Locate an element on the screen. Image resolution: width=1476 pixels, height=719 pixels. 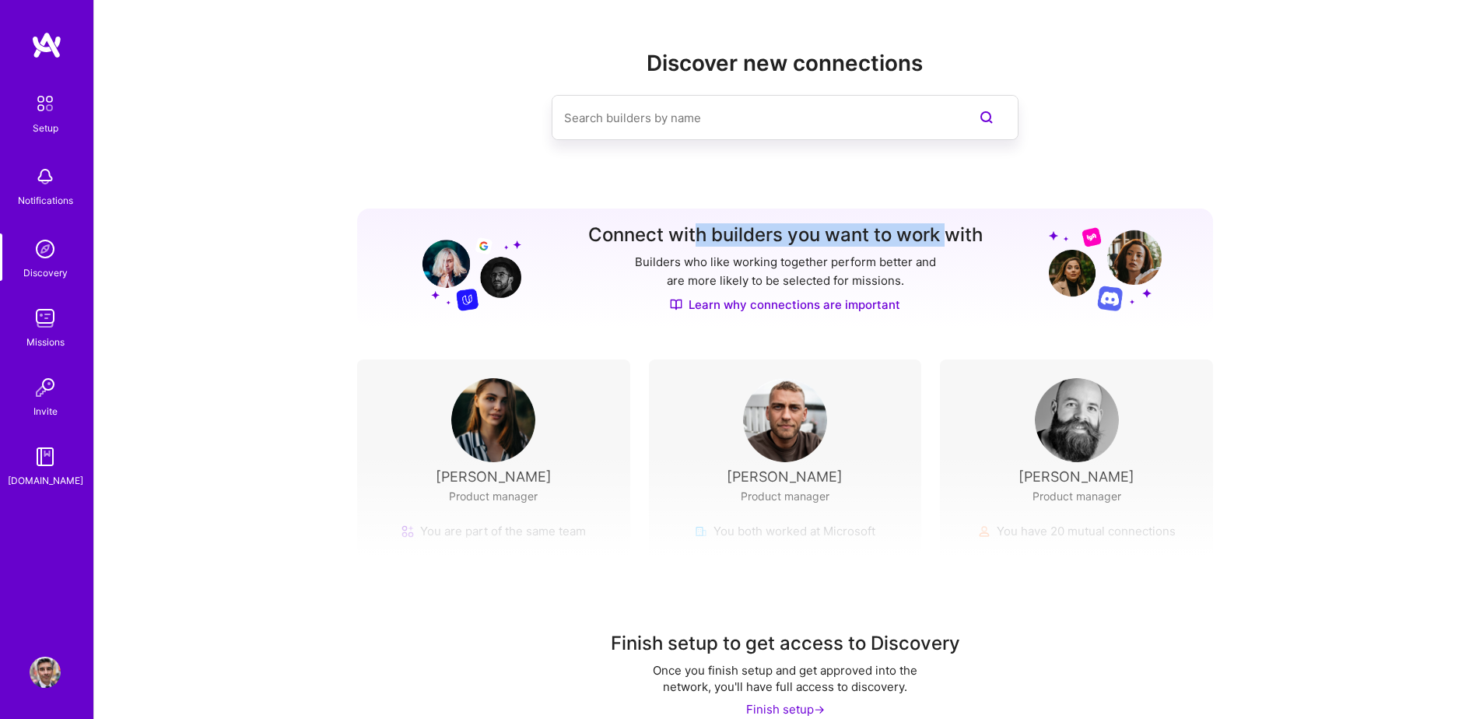
div: Discovery is located at coordinates (45, 272).